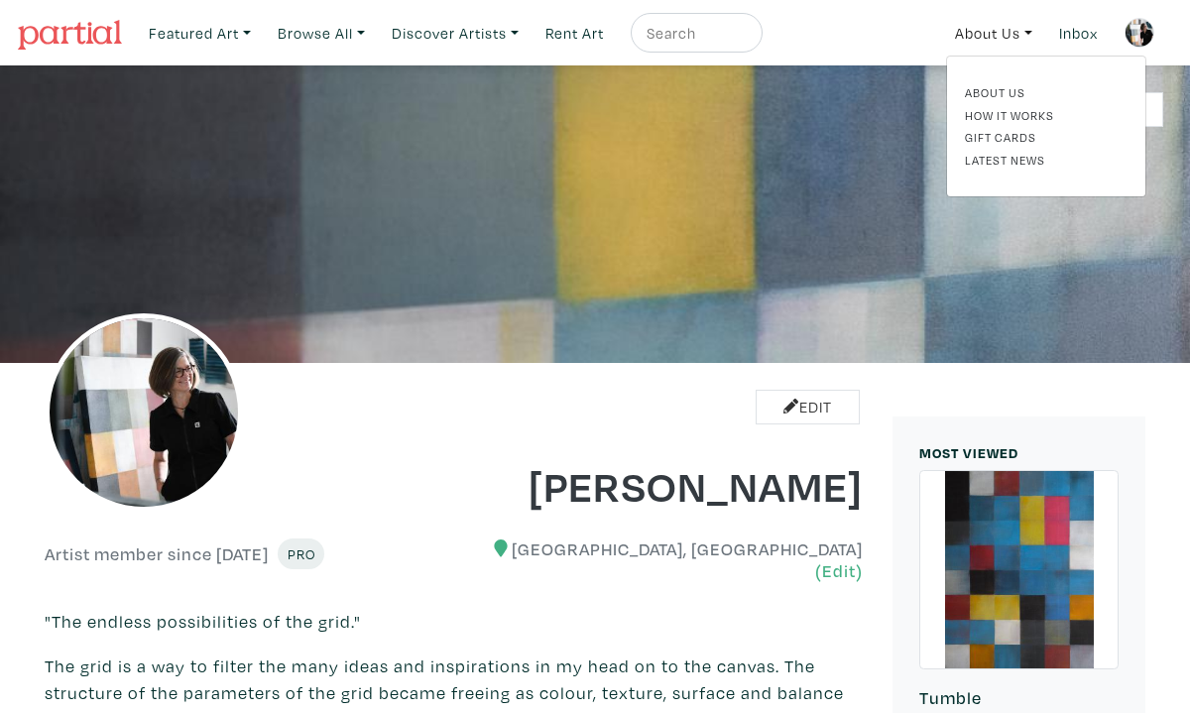  Describe the element at coordinates (839, 570) in the screenshot. I see `a: (Edit)` at that location.